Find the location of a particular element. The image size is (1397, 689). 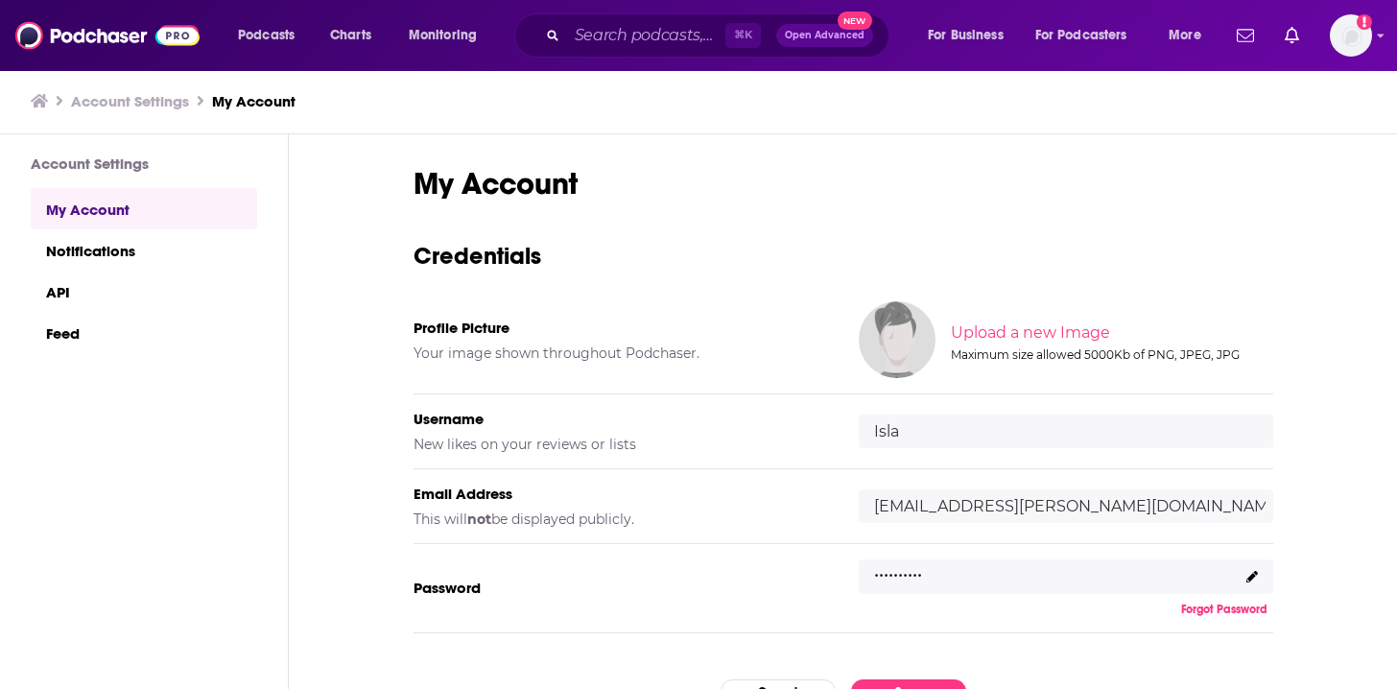

button: Show profile menu is located at coordinates (1351, 36).